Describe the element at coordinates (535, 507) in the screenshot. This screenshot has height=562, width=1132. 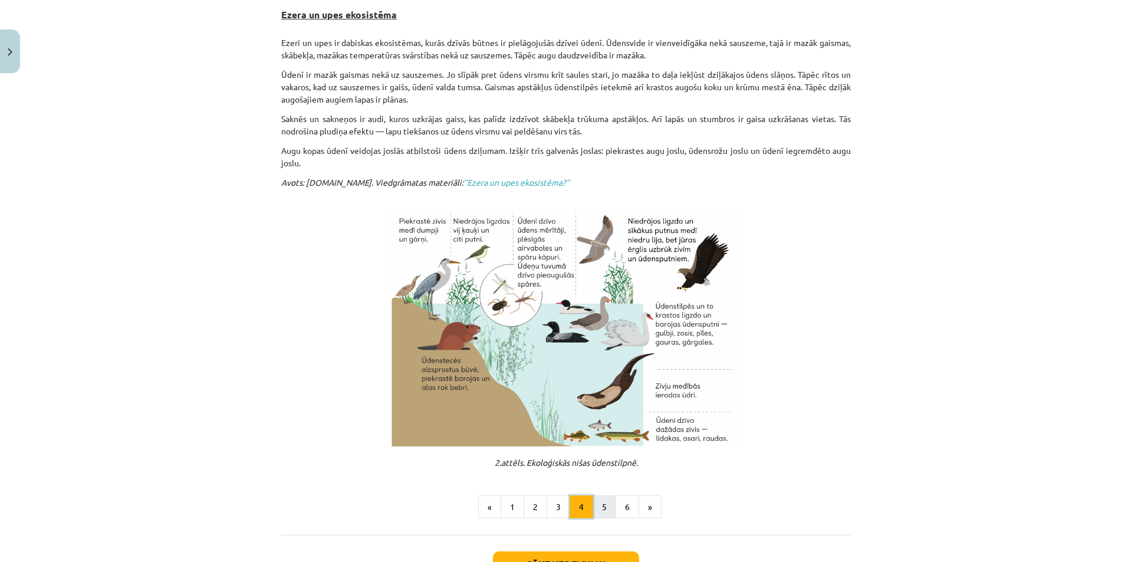
I see `button: 2` at that location.